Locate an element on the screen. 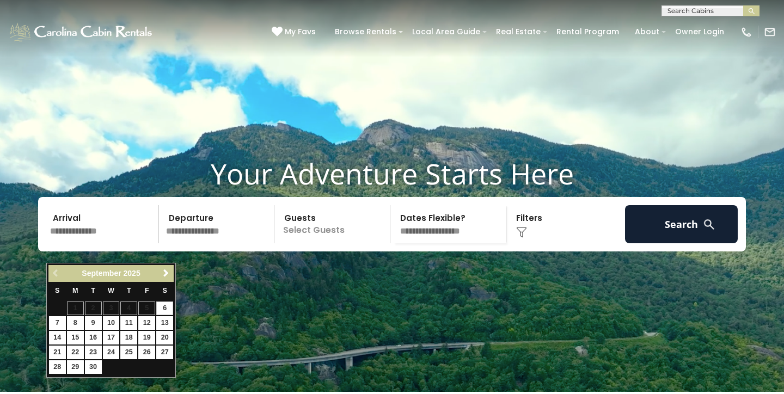 The width and height of the screenshot is (784, 394). a: Real Estate is located at coordinates (519, 32).